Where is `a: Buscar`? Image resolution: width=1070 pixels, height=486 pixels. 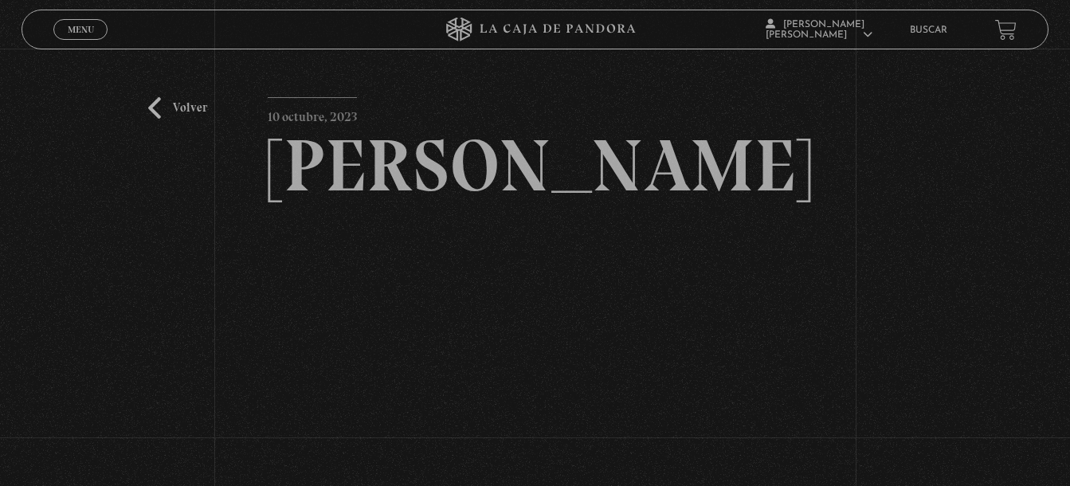
a: Buscar is located at coordinates (928, 30).